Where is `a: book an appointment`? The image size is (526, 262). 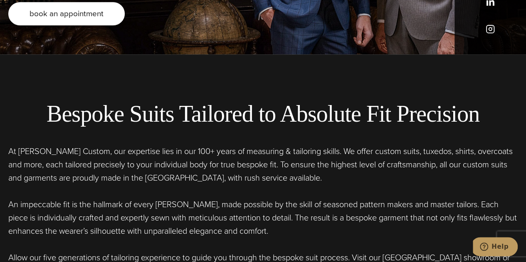
a: book an appointment is located at coordinates (67, 14).